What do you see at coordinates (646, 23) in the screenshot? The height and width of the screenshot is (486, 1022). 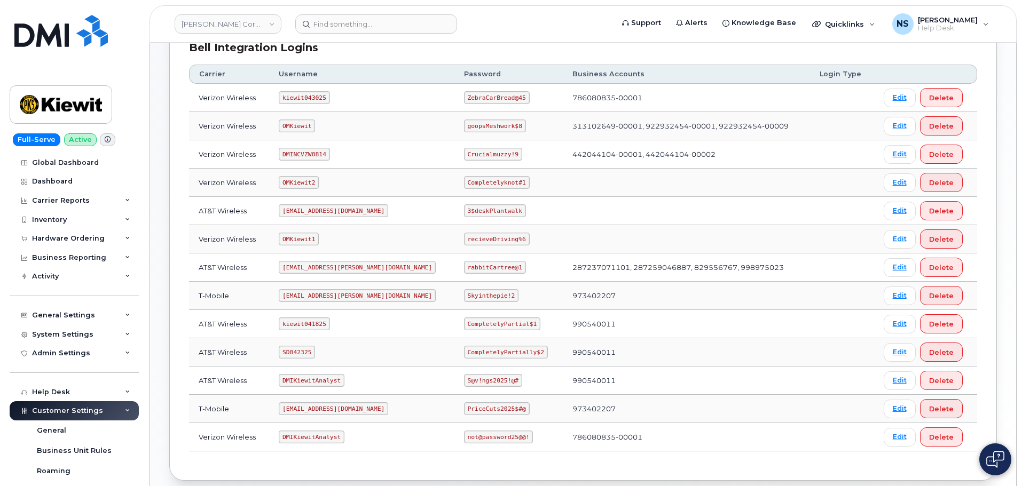 I see `span: Support` at bounding box center [646, 23].